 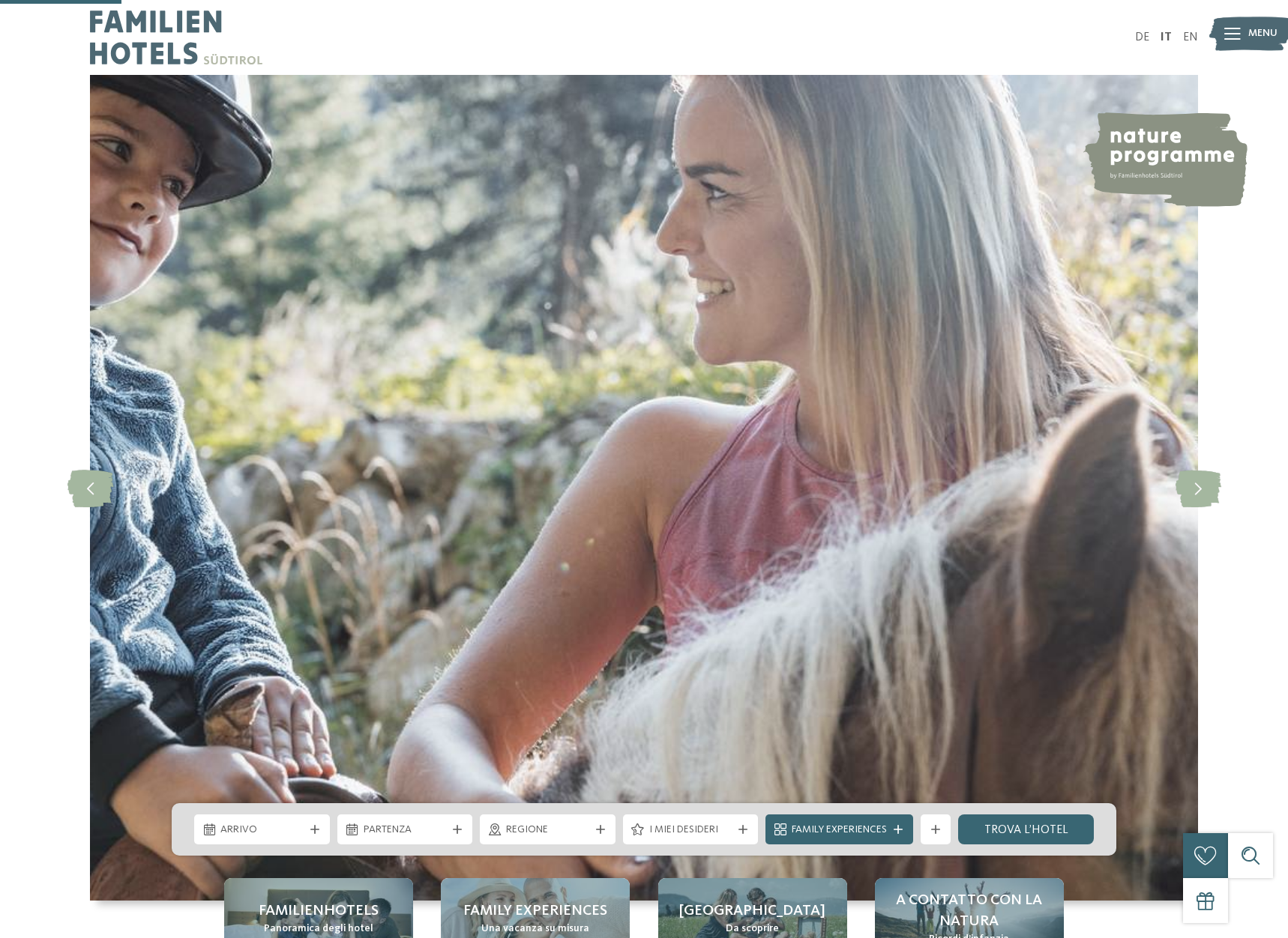 I want to click on span: Familienhotels, so click(x=319, y=912).